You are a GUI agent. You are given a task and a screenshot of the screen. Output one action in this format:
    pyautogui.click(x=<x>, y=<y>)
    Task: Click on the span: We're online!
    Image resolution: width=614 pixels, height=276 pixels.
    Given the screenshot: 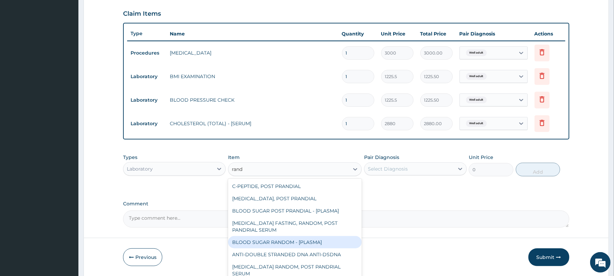 What is the action you would take?
    pyautogui.click(x=67, y=120)
    